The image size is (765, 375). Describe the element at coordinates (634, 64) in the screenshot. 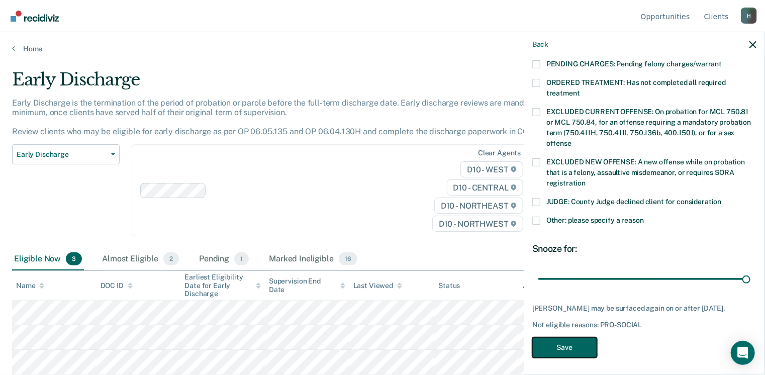

I see `span: PENDING CHARGES: Pending felony charges/warrant` at that location.